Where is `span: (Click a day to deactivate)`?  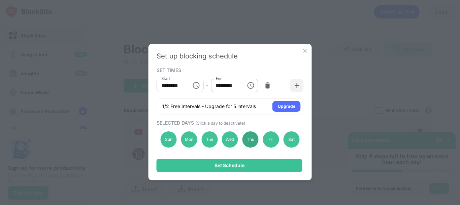
span: (Click a day to deactivate) is located at coordinates (220, 123).